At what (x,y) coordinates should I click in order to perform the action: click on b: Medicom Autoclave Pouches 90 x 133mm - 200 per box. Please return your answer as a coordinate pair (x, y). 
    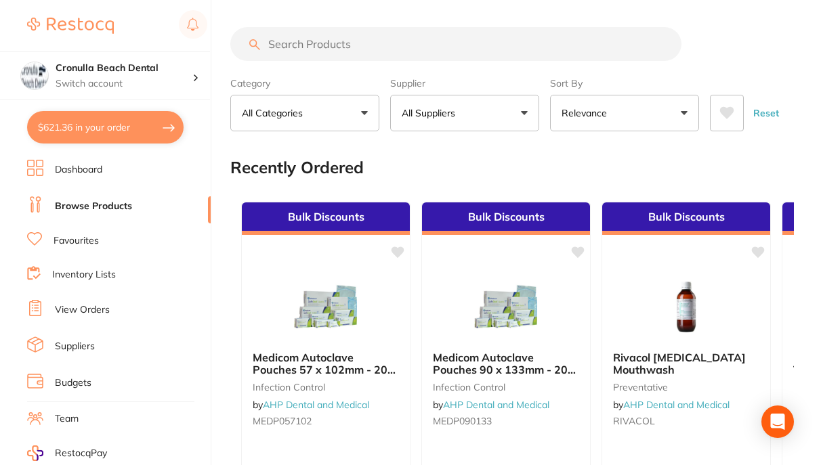
    Looking at the image, I should click on (506, 364).